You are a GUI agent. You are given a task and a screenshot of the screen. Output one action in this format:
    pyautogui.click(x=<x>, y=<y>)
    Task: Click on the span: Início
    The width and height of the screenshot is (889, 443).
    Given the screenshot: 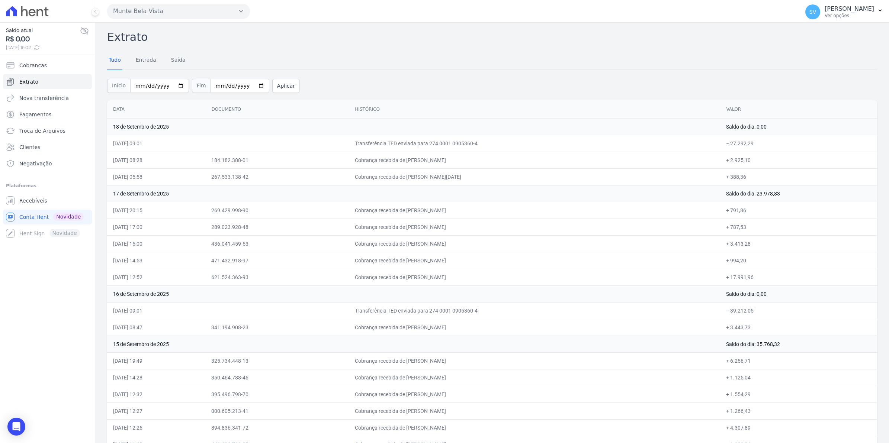 What is the action you would take?
    pyautogui.click(x=119, y=86)
    